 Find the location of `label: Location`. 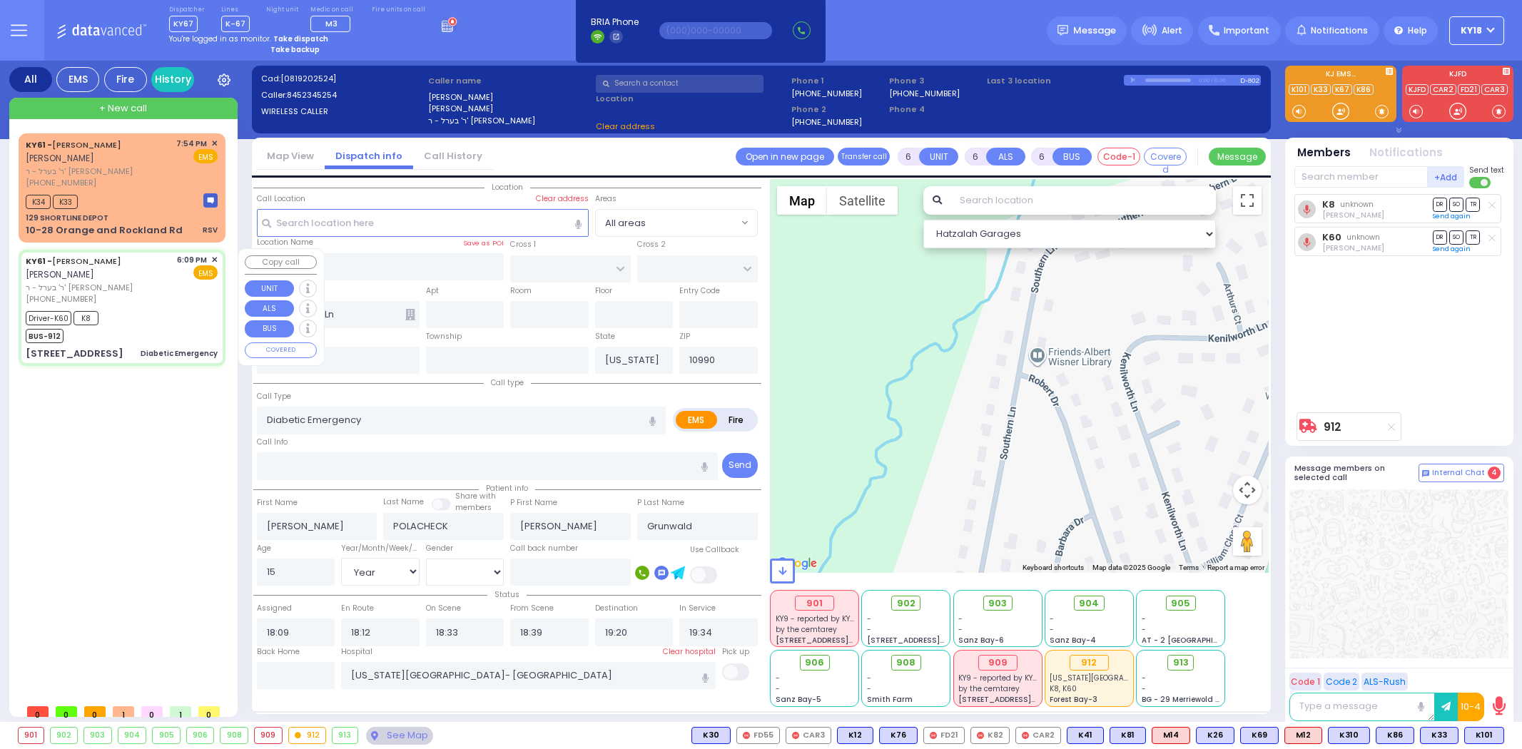

label: Location is located at coordinates (691, 98).